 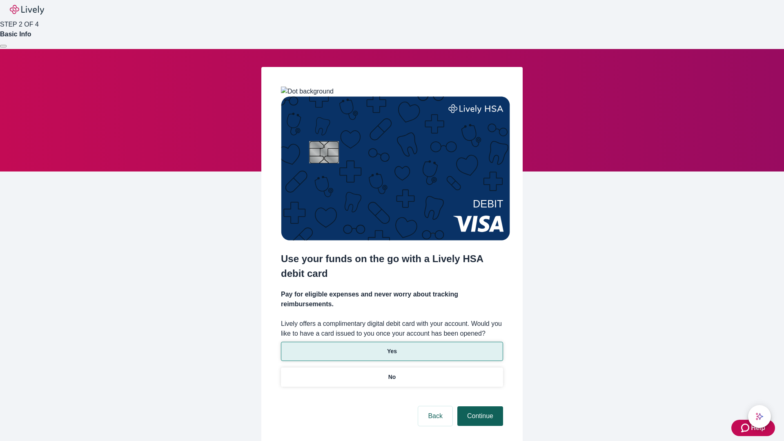 What do you see at coordinates (27, 10) in the screenshot?
I see `img: Lively` at bounding box center [27, 10].